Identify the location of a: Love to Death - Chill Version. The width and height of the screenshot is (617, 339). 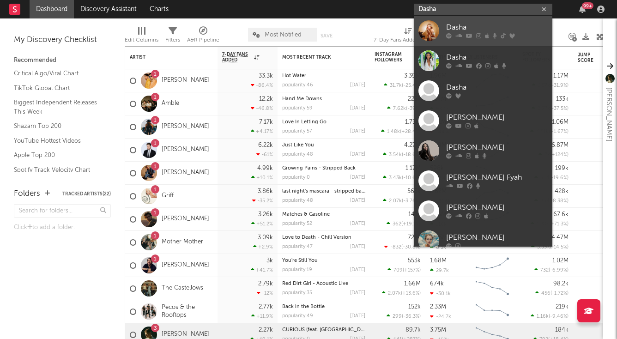
(317, 237).